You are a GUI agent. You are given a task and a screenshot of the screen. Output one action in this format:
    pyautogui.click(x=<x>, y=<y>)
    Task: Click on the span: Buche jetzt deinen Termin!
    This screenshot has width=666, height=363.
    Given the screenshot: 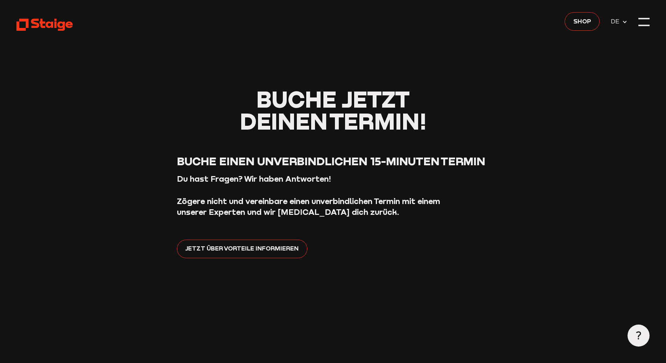 What is the action you would take?
    pyautogui.click(x=333, y=110)
    